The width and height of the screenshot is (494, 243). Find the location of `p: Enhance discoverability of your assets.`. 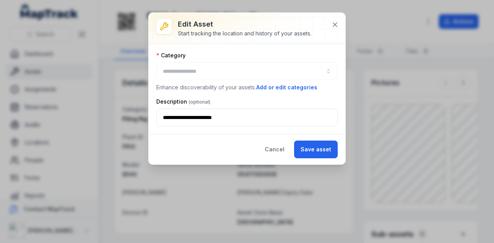

p: Enhance discoverability of your assets. is located at coordinates (247, 88).